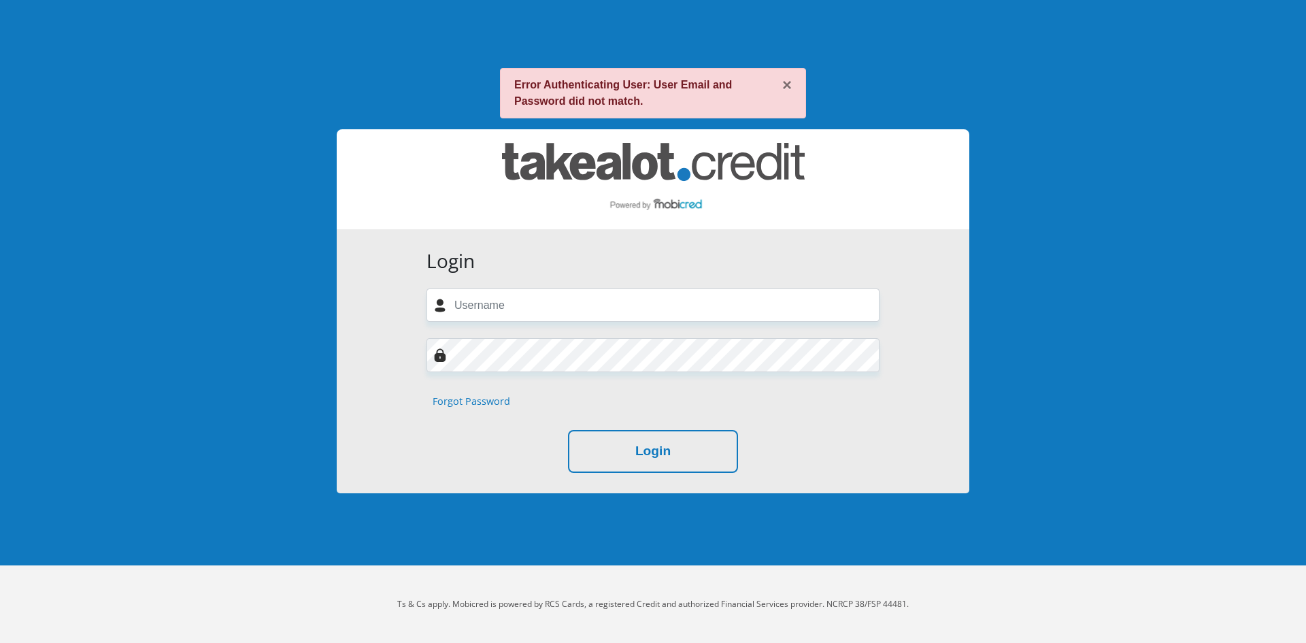 The image size is (1306, 643). Describe the element at coordinates (653, 451) in the screenshot. I see `button: Login` at that location.